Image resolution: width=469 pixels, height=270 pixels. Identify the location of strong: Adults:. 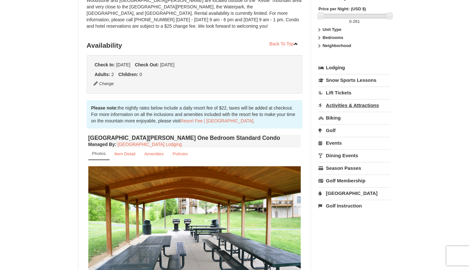
(103, 75).